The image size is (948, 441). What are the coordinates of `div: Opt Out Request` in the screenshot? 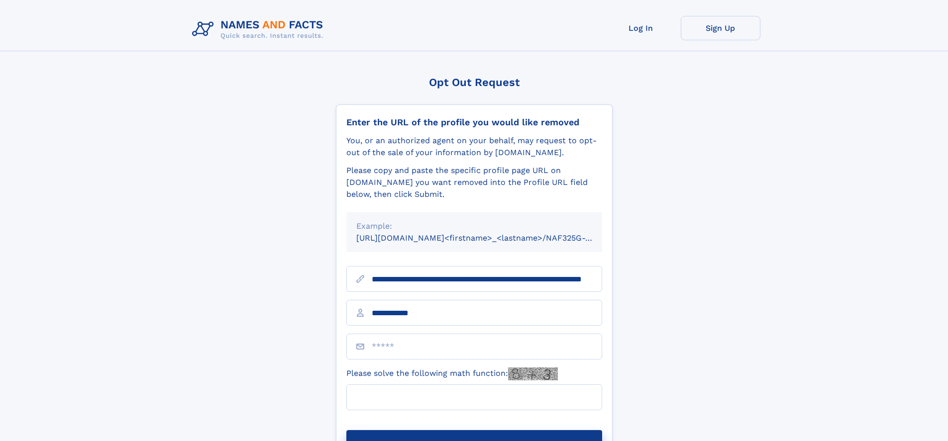 It's located at (474, 82).